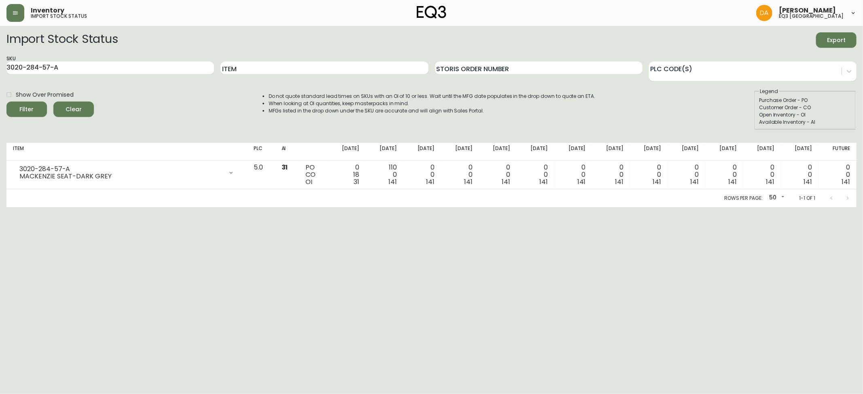  Describe the element at coordinates (62, 40) in the screenshot. I see `h2: Import Stock Status` at that location.